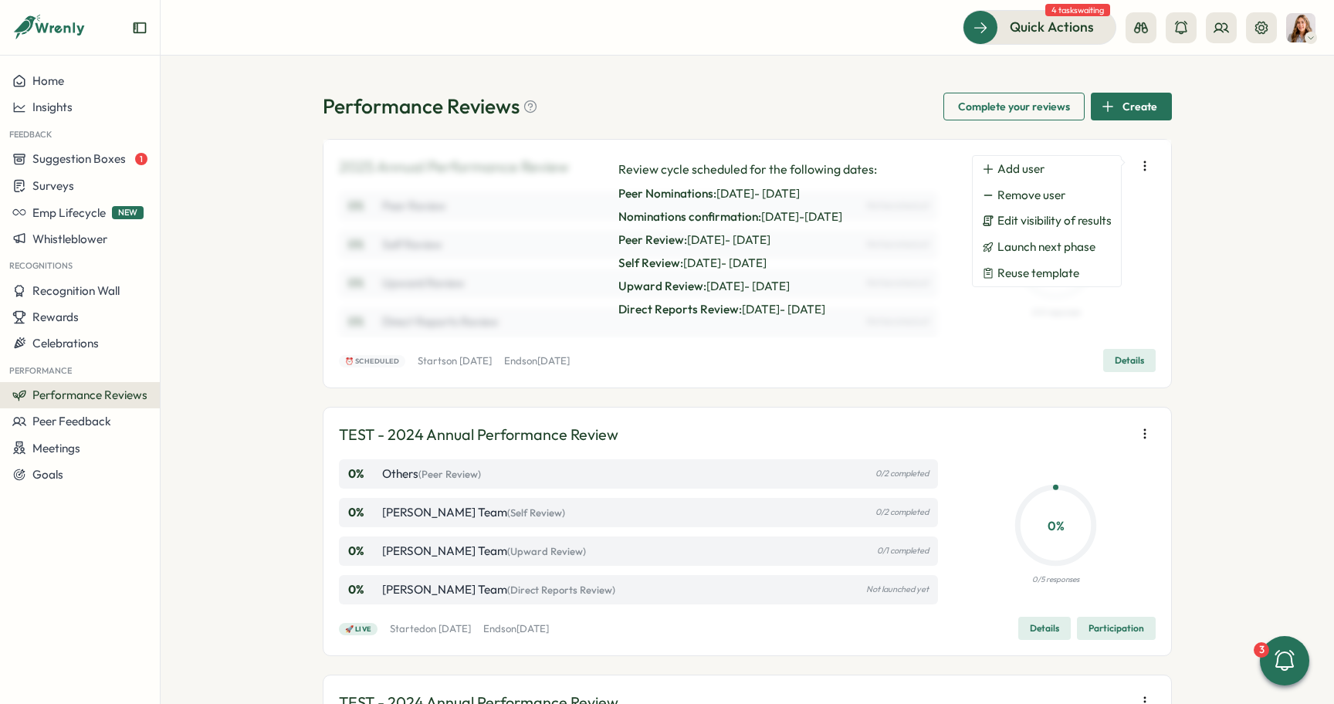 The image size is (1334, 704). I want to click on span: Home, so click(48, 80).